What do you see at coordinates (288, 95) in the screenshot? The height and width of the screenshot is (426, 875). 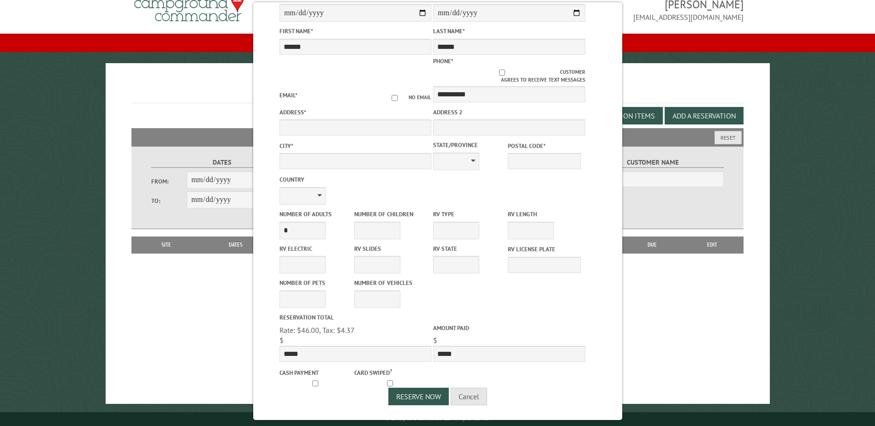 I see `label: Email` at bounding box center [288, 95].